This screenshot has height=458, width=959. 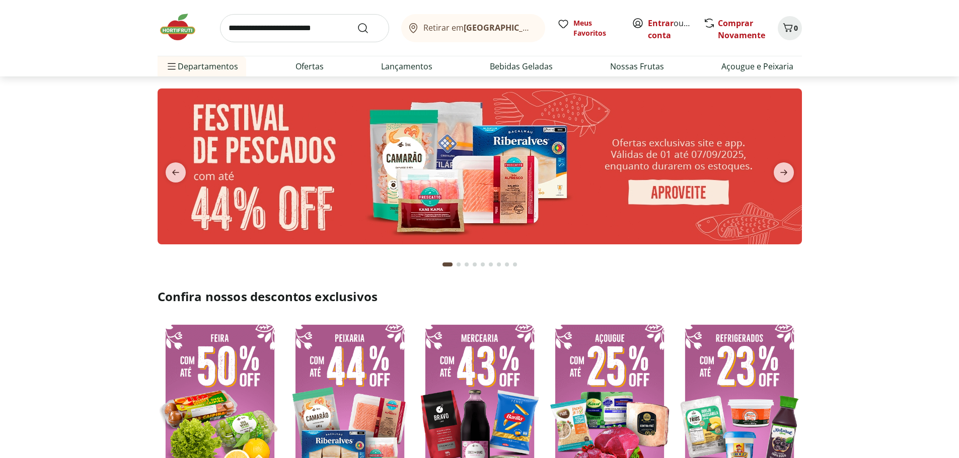 I want to click on img: pescados, so click(x=480, y=167).